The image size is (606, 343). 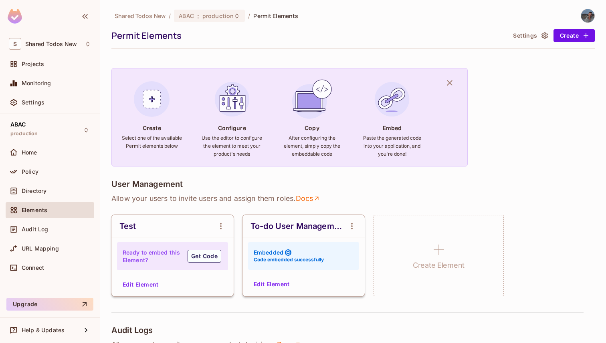 What do you see at coordinates (152, 257) in the screenshot?
I see `h4: Ready to embed this Element?` at bounding box center [152, 257].